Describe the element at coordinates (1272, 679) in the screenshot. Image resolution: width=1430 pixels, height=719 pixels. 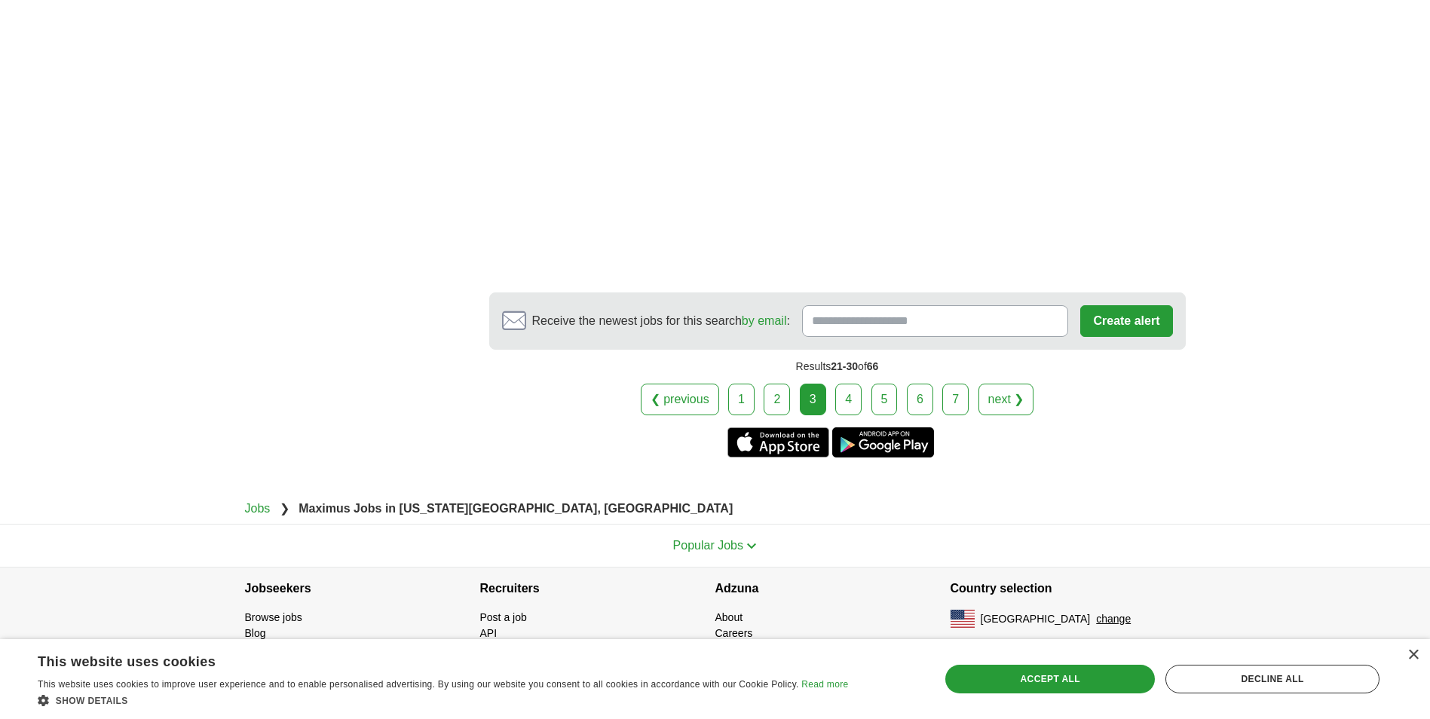
I see `div: Decline all` at that location.